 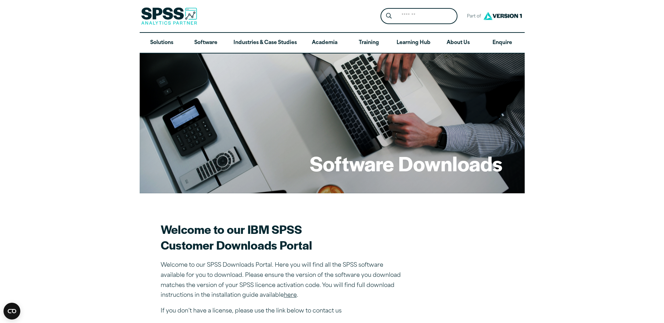 I want to click on button: Search magnifying glass icon, so click(x=389, y=16).